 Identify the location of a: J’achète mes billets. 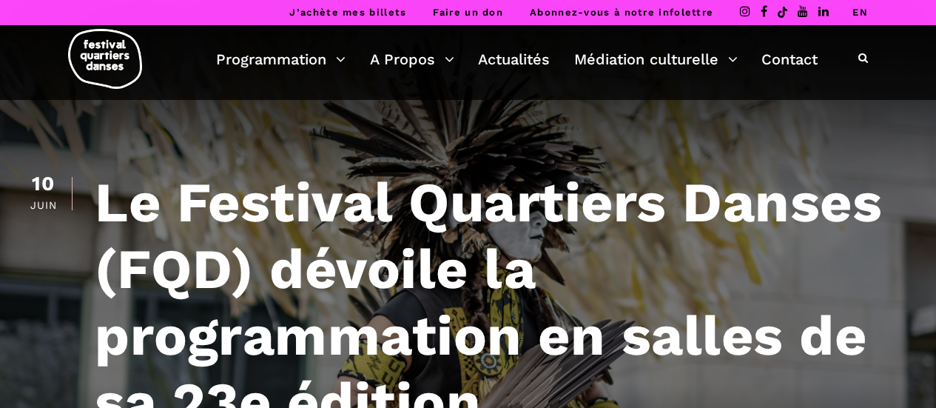
(348, 12).